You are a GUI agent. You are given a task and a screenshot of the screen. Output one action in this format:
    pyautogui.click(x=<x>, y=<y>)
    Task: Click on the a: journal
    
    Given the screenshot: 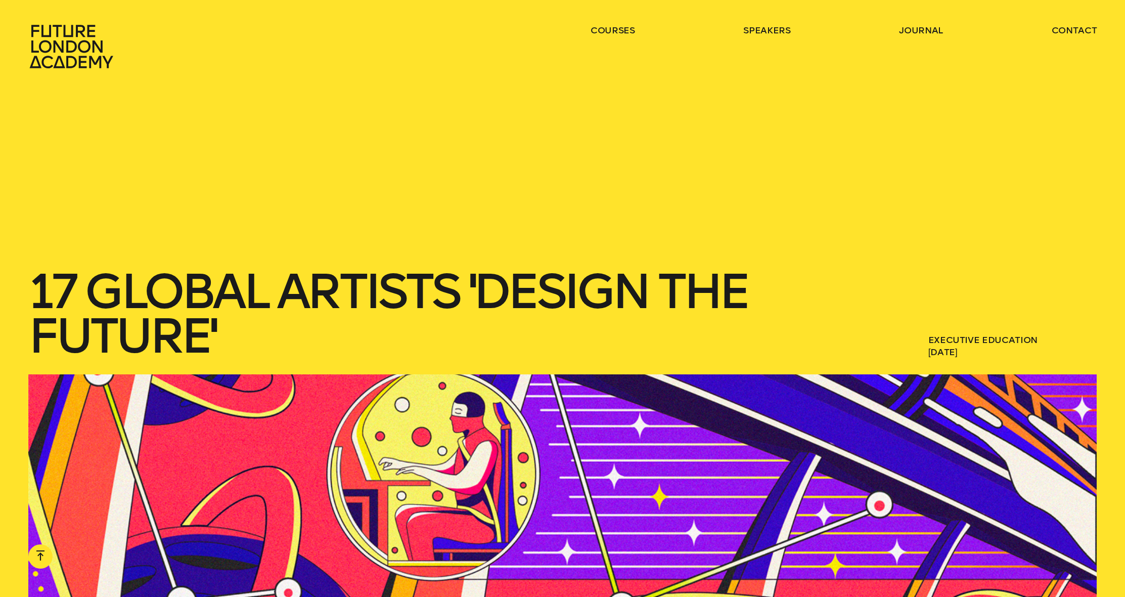 What is the action you would take?
    pyautogui.click(x=921, y=30)
    